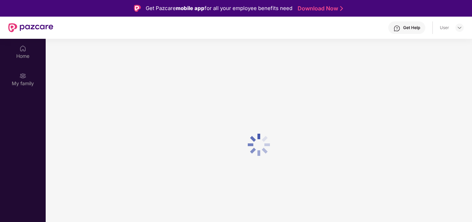  What do you see at coordinates (31, 28) in the screenshot?
I see `img: New Pazcare Logo` at bounding box center [31, 28].